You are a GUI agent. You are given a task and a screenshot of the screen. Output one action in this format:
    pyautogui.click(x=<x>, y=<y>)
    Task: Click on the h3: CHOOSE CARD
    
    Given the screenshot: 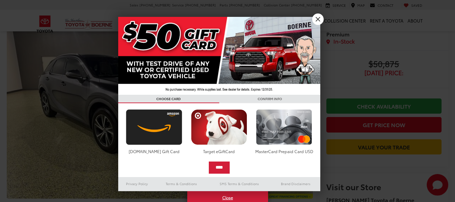 What is the action you would take?
    pyautogui.click(x=169, y=99)
    